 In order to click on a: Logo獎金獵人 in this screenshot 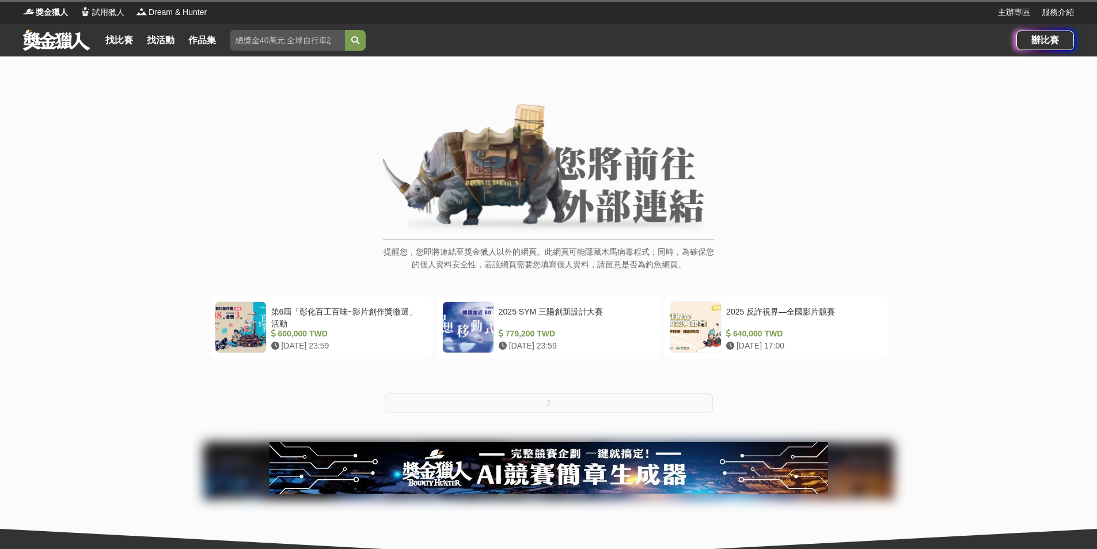, I will do `click(45, 12)`.